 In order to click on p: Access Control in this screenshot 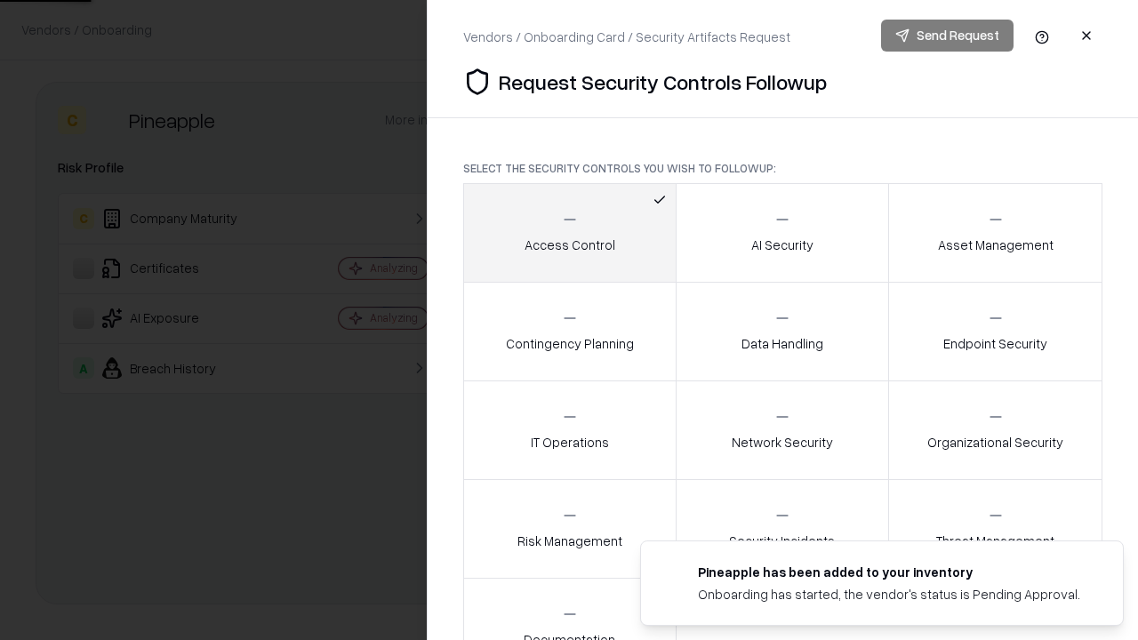, I will do `click(570, 245)`.